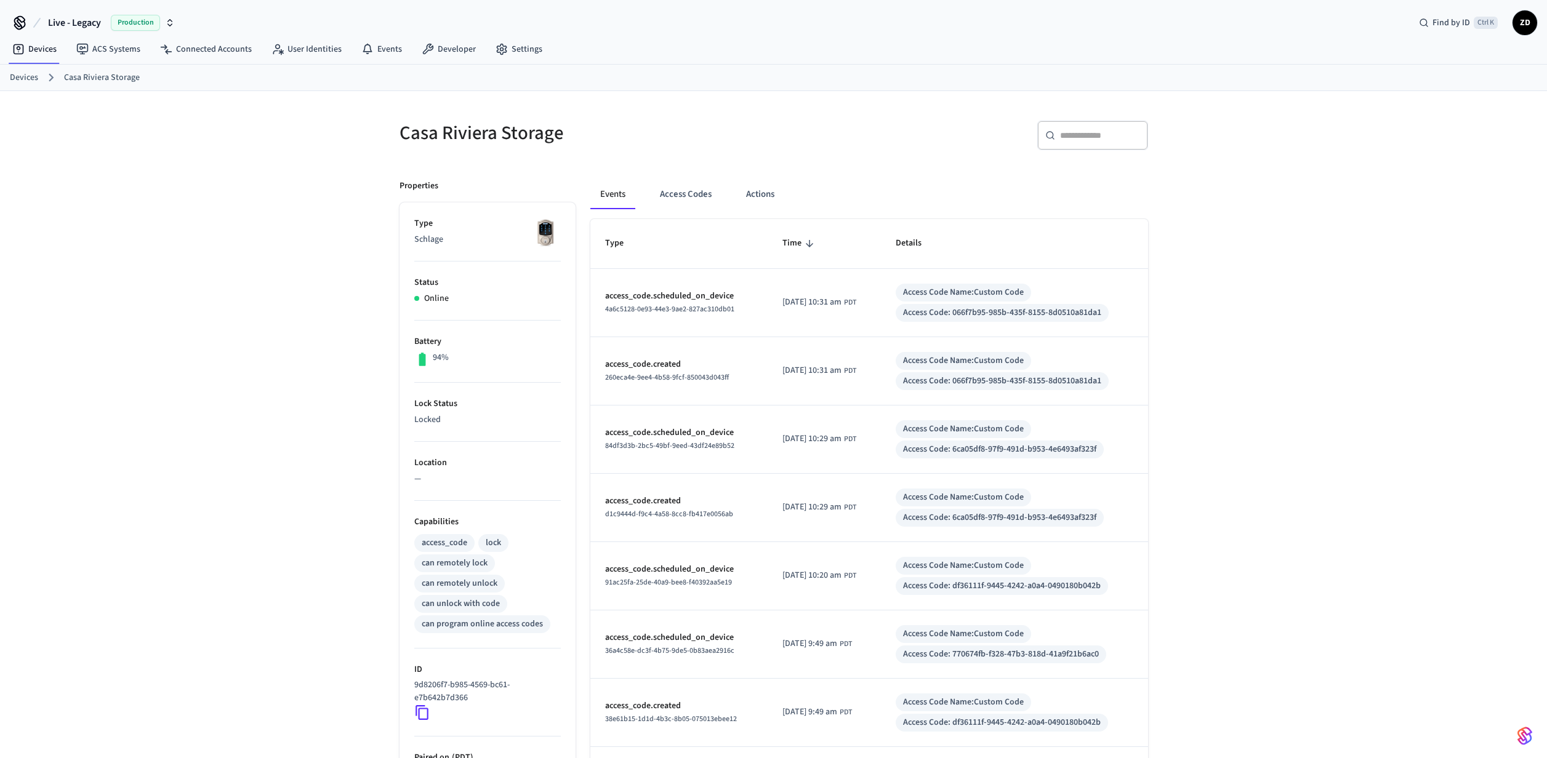 The width and height of the screenshot is (1547, 758). What do you see at coordinates (488, 239) in the screenshot?
I see `p: Schlage` at bounding box center [488, 239].